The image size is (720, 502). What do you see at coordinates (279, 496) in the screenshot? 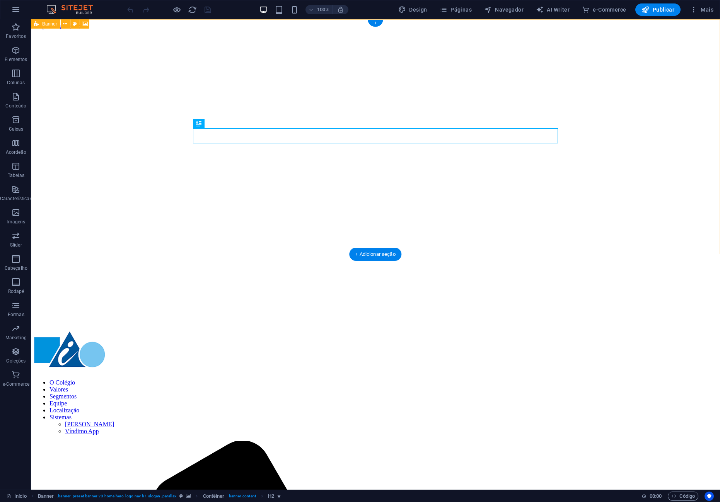
I see `i: O elemento contém uma animação` at bounding box center [279, 496].